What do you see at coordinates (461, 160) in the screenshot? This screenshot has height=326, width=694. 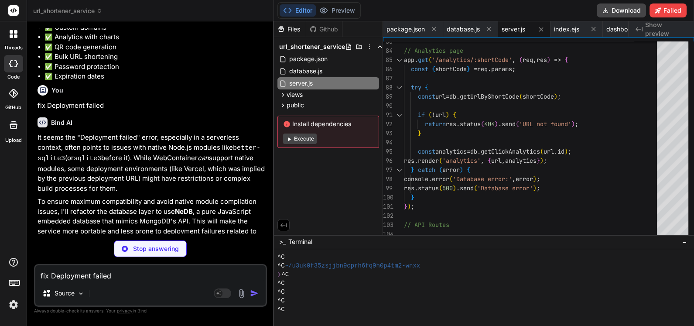 I see `span: 'analytics'` at bounding box center [461, 160].